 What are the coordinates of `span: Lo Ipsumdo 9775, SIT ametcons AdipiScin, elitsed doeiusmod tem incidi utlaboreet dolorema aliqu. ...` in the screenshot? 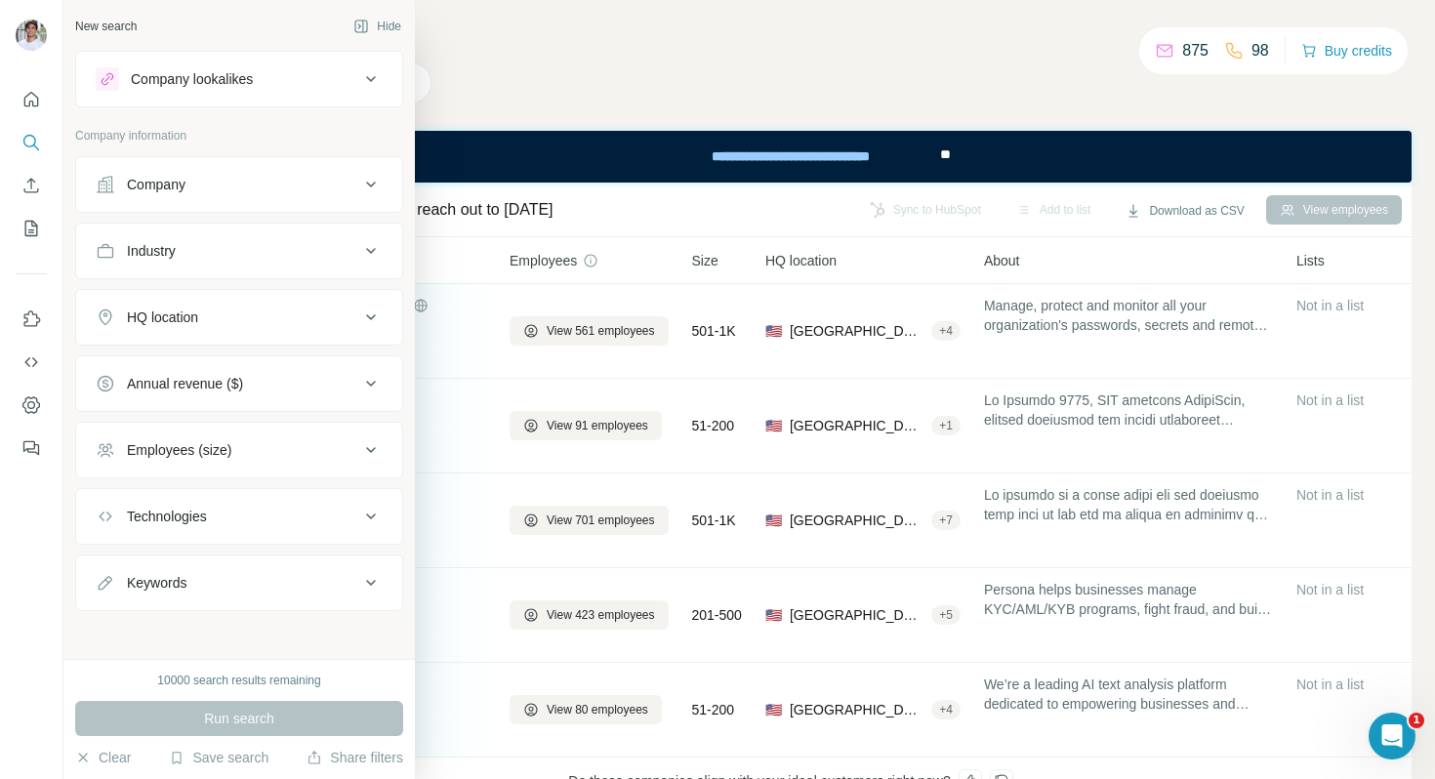 It's located at (1128, 410).